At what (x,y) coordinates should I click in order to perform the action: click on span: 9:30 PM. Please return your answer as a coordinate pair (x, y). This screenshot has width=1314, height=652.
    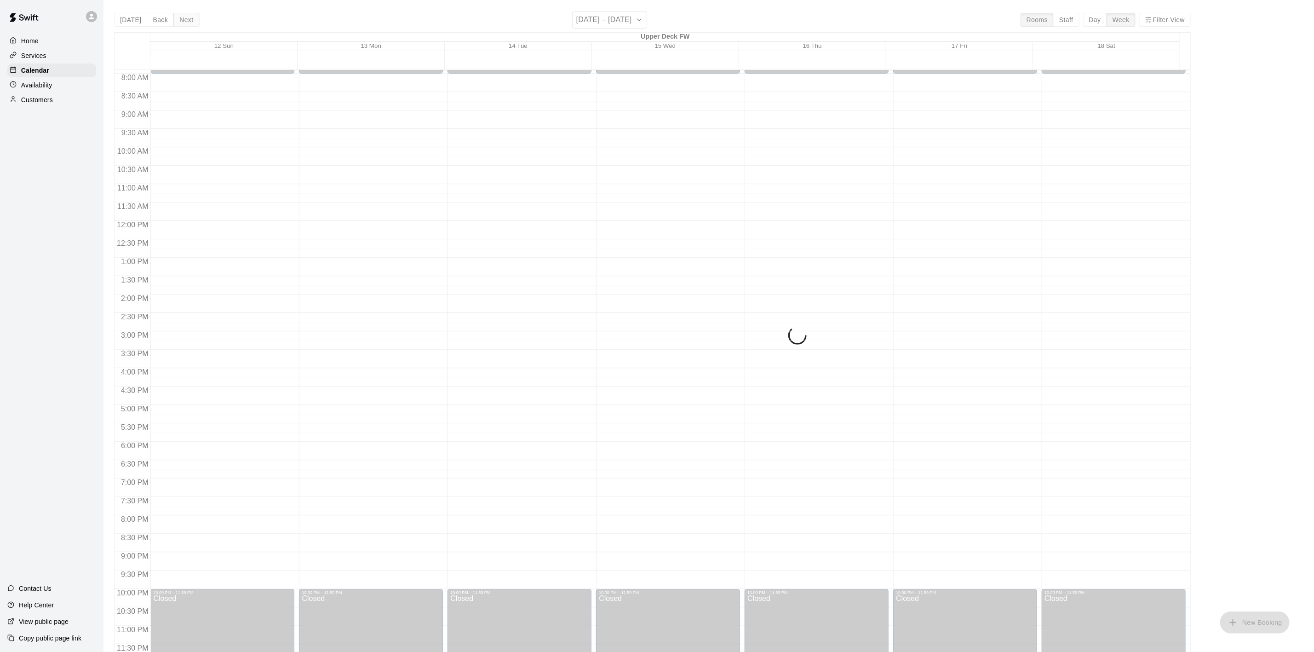
    Looking at the image, I should click on (135, 574).